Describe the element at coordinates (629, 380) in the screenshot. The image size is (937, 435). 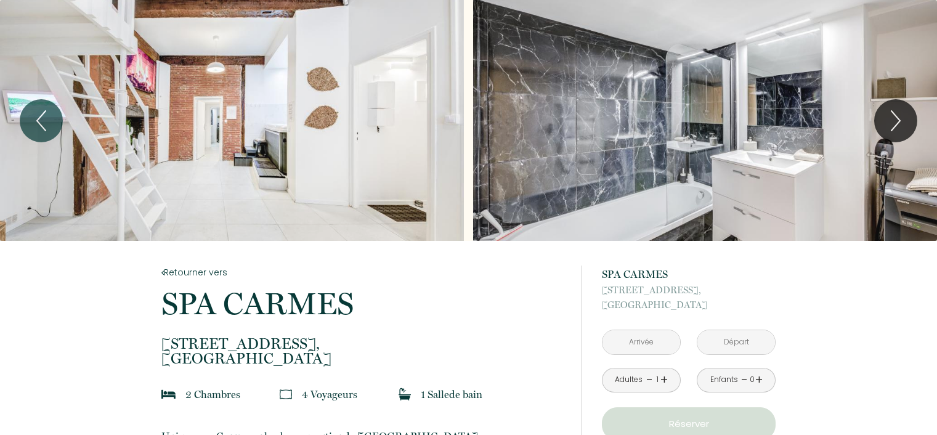
I see `div: Adultes` at that location.